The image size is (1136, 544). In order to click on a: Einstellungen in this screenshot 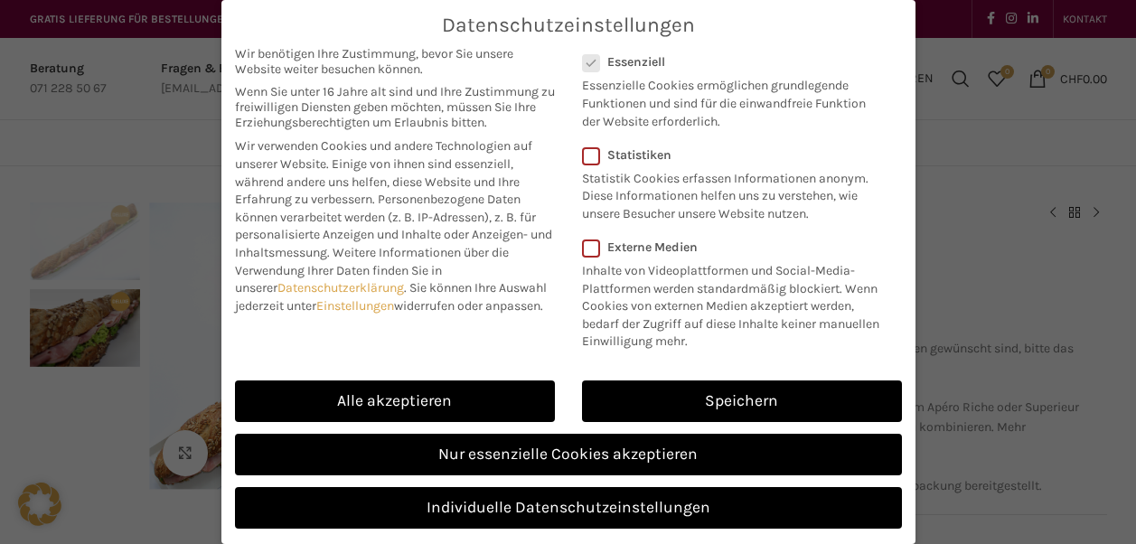, I will do `click(355, 306)`.